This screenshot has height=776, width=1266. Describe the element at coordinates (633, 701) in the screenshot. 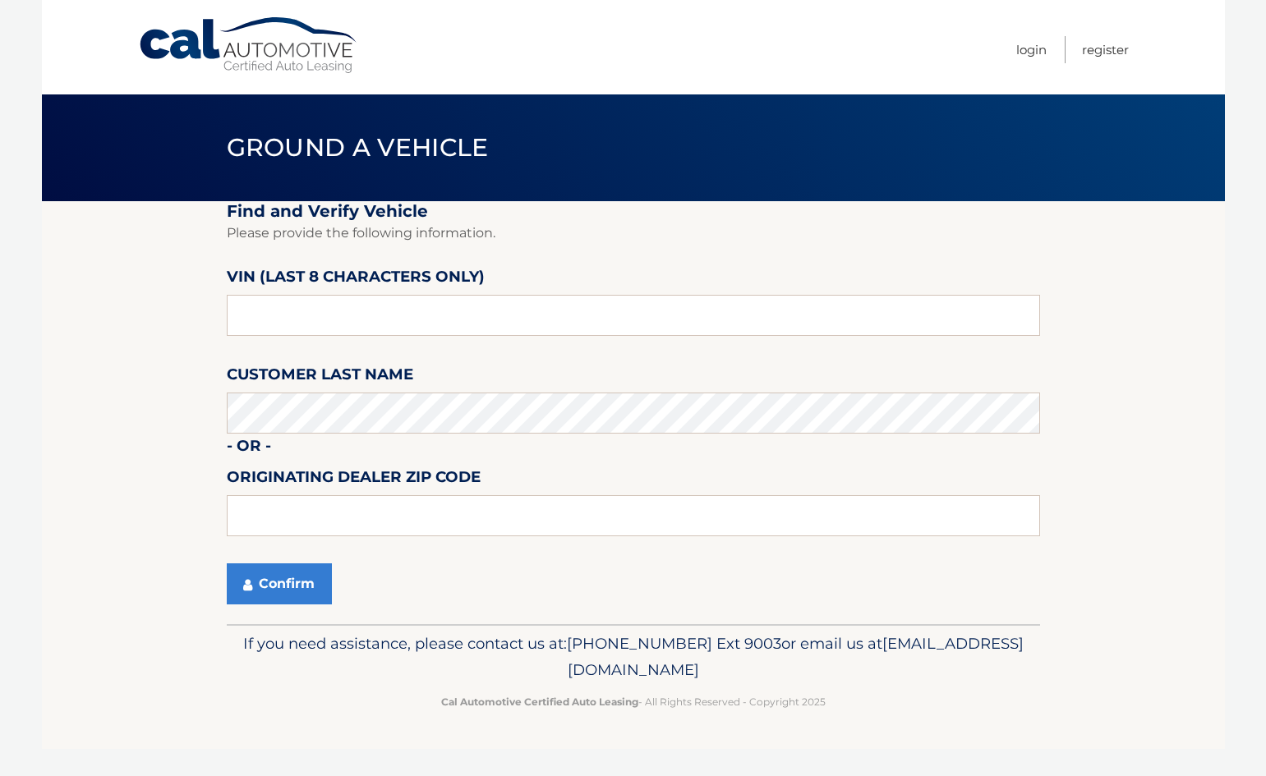

I see `p: - All Rights Reserved - Copyright 2025` at that location.